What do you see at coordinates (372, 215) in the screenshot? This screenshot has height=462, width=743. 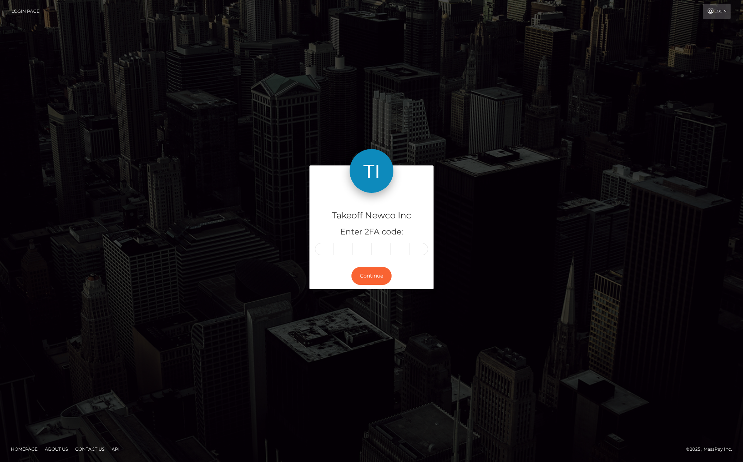 I see `h4: Takeoff Newco Inc` at bounding box center [372, 215].